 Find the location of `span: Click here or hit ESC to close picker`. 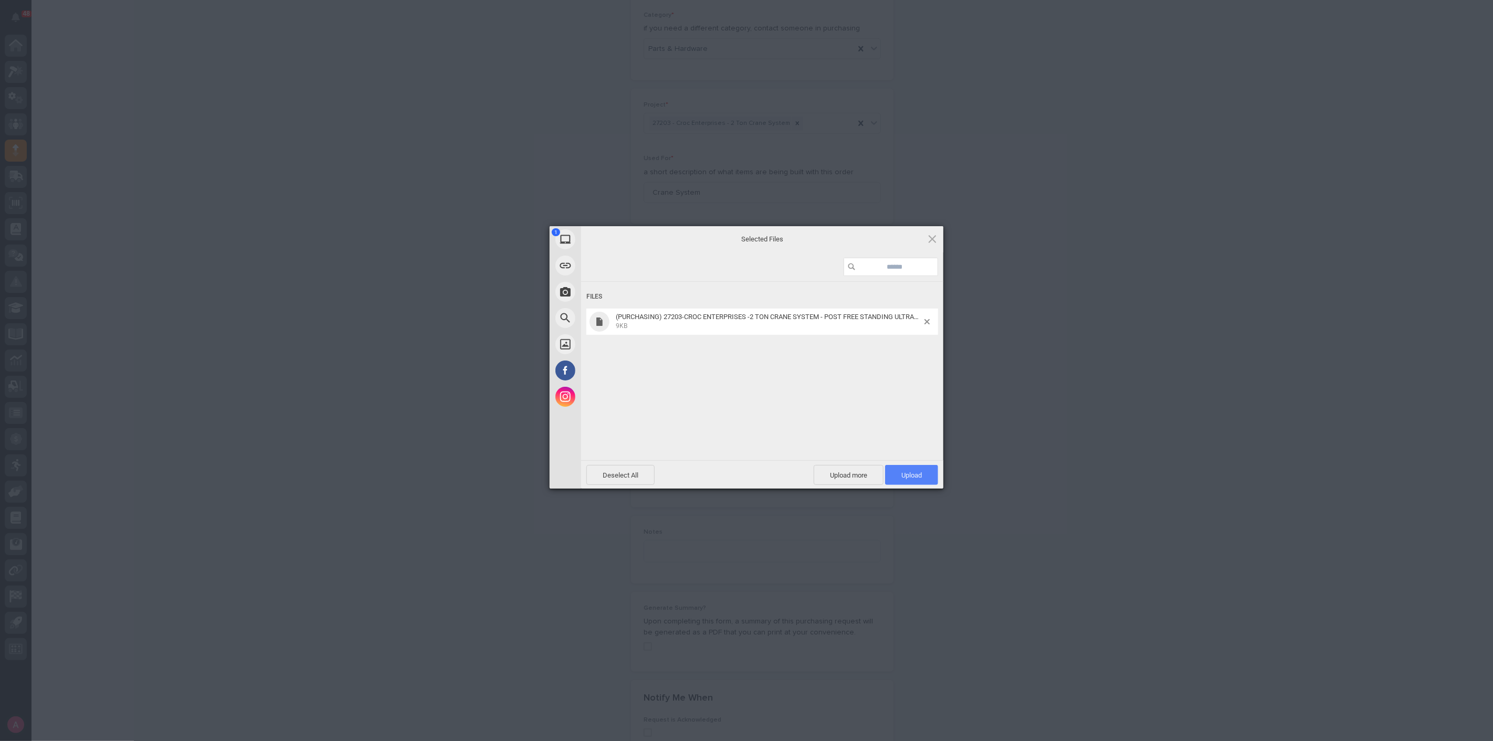

span: Click here or hit ESC to close picker is located at coordinates (932, 239).